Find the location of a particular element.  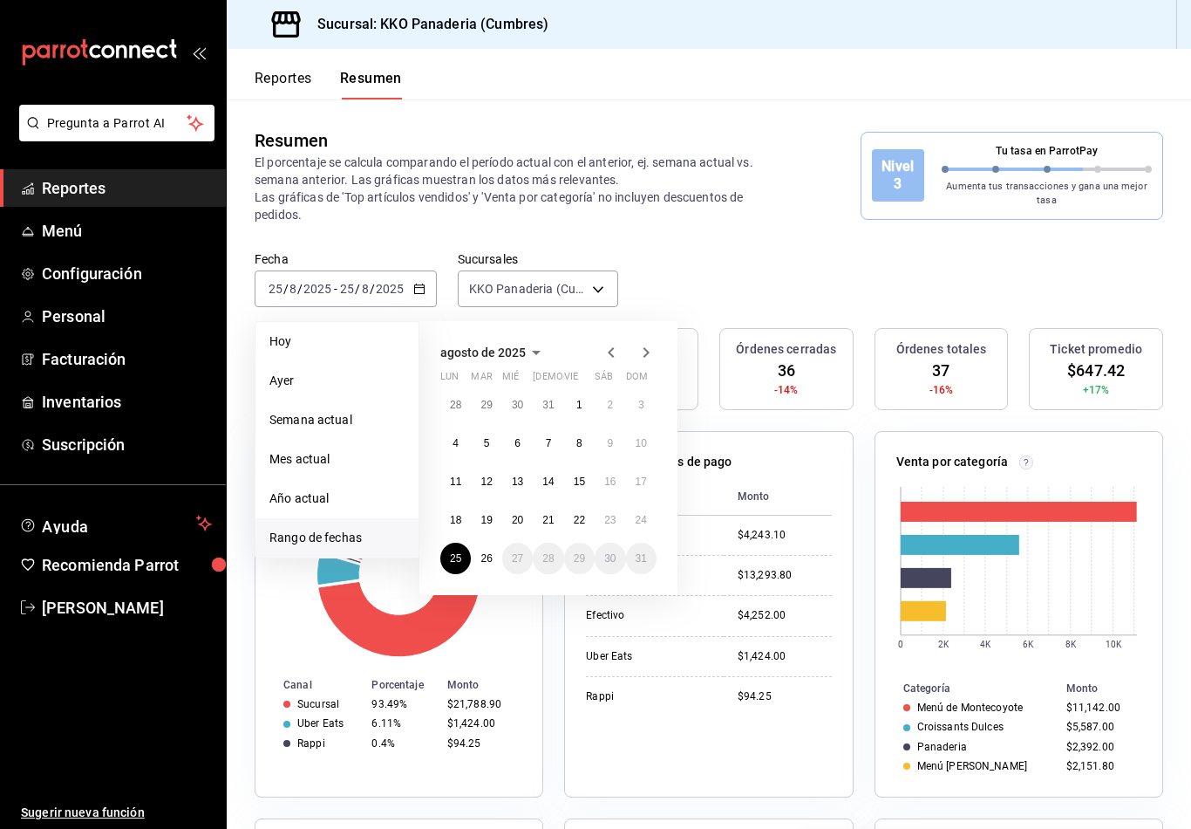

button: open_drawer_menu is located at coordinates (199, 52).